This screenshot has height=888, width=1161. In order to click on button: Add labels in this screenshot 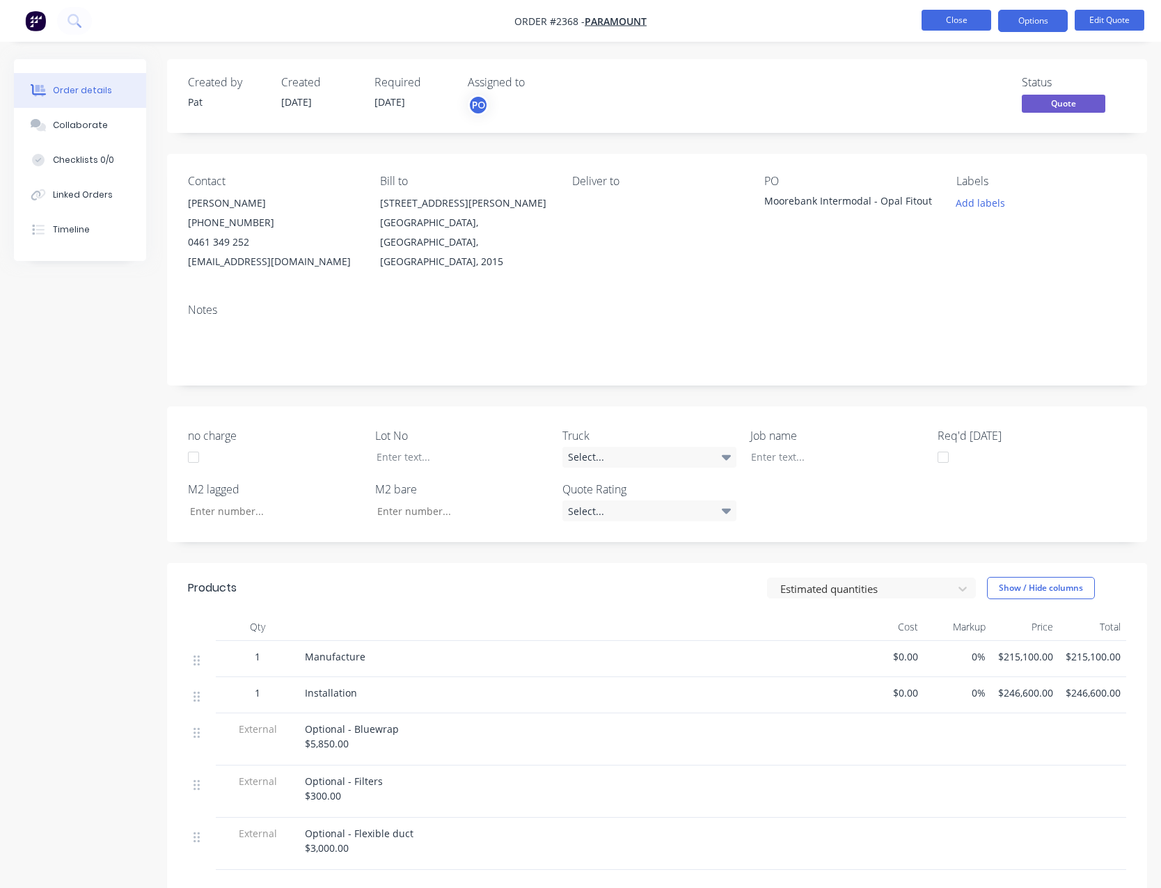, I will do `click(981, 203)`.